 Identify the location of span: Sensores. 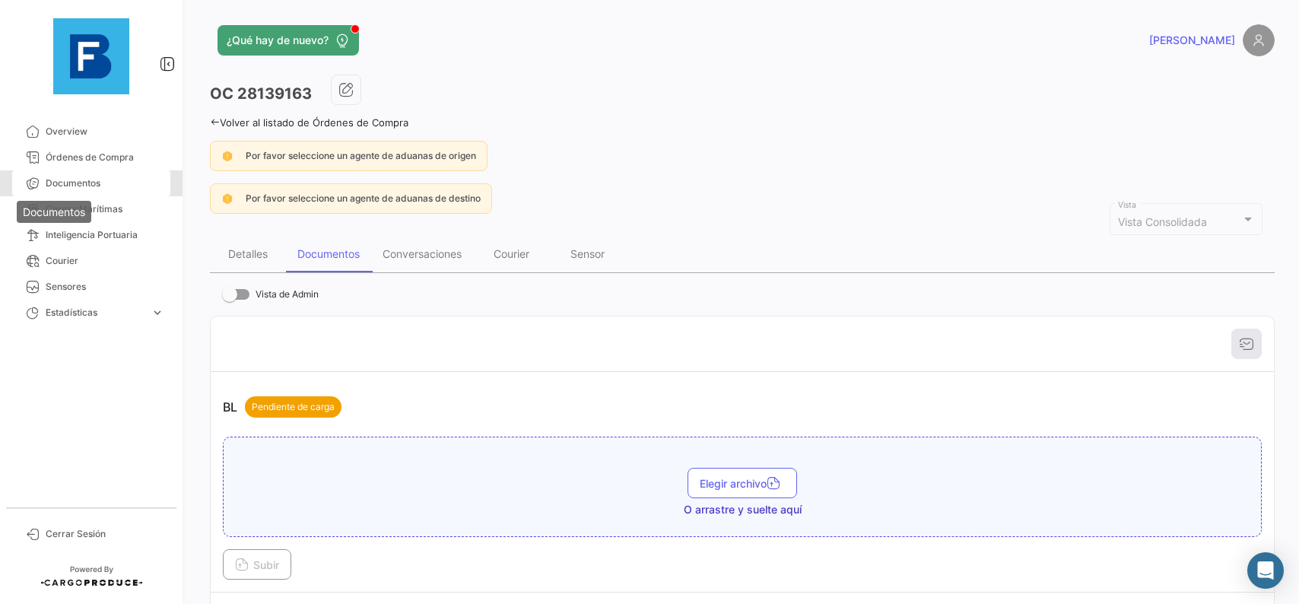
(105, 287).